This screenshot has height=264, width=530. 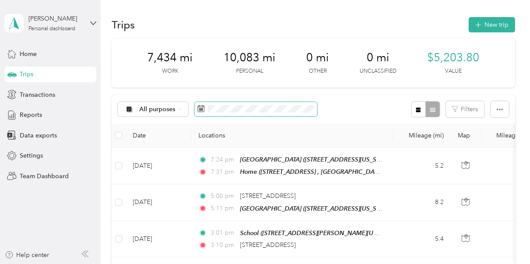 I want to click on td: 5.2, so click(x=422, y=166).